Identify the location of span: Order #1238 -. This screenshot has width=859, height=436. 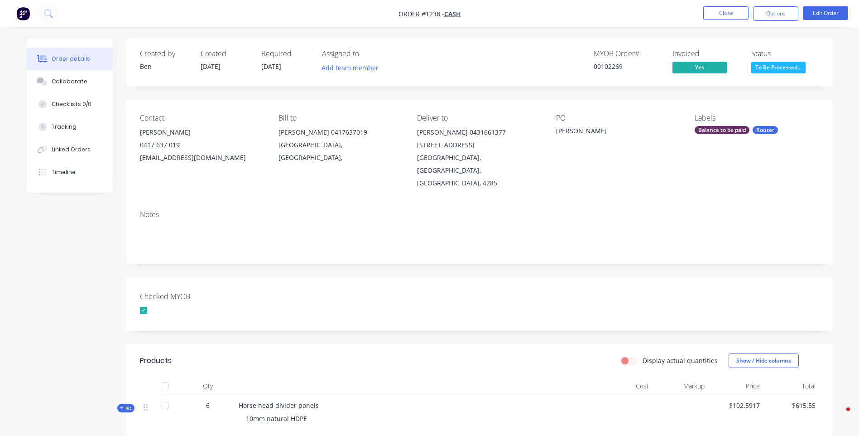
(421, 14).